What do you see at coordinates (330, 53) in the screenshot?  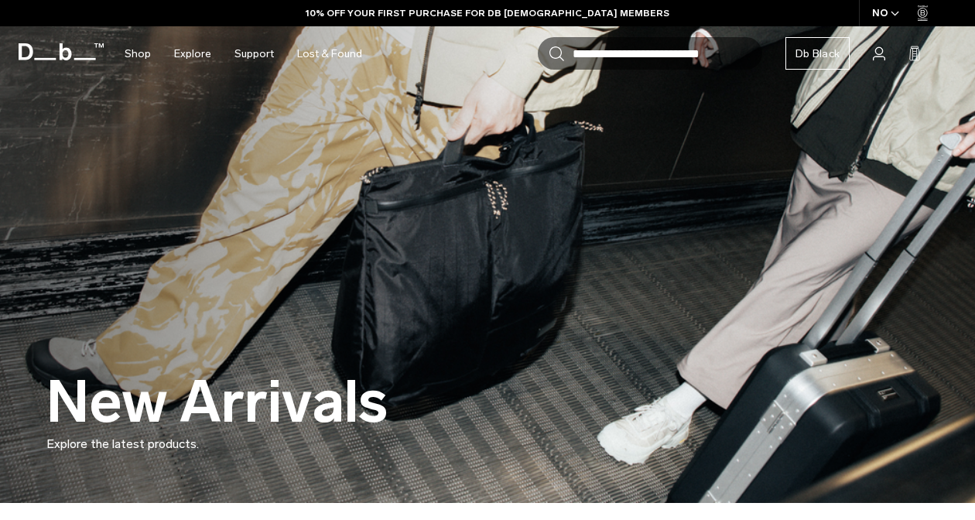 I see `a: Lost & Found` at bounding box center [330, 53].